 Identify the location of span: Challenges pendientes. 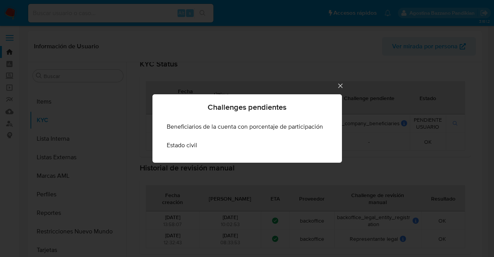
(247, 107).